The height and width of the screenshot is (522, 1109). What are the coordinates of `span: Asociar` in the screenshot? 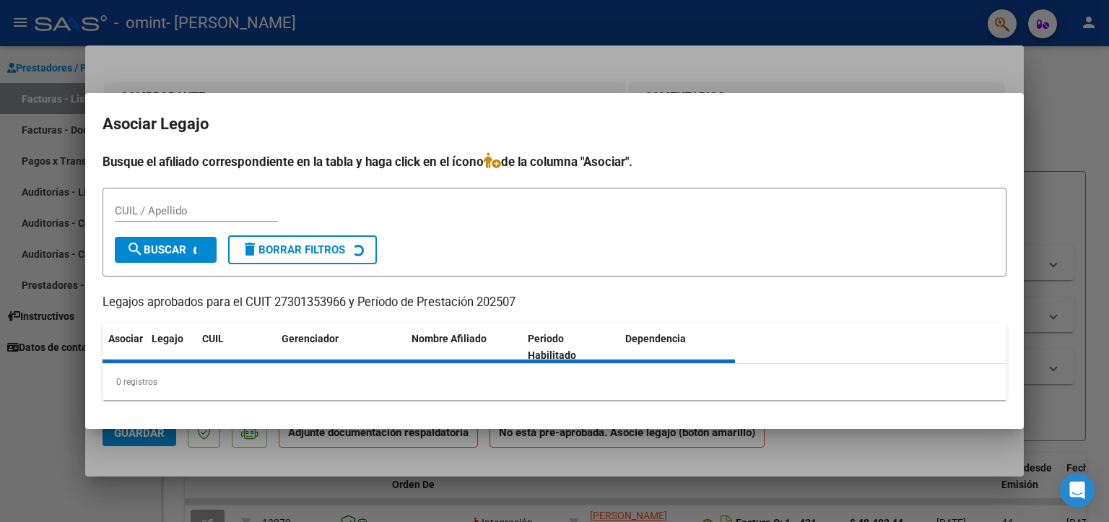 It's located at (126, 339).